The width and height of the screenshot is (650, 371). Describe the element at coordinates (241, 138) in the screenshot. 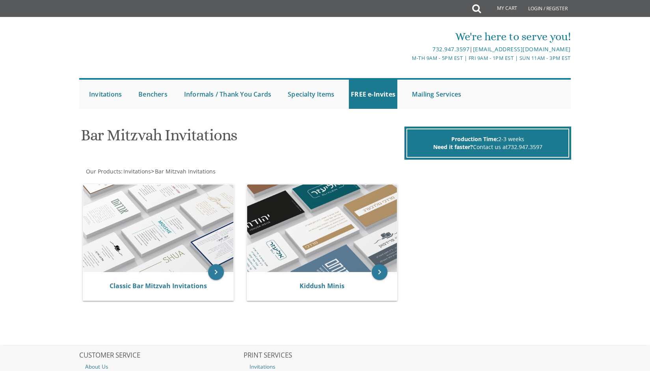

I see `h1: Bar Mitzvah Invitations` at that location.